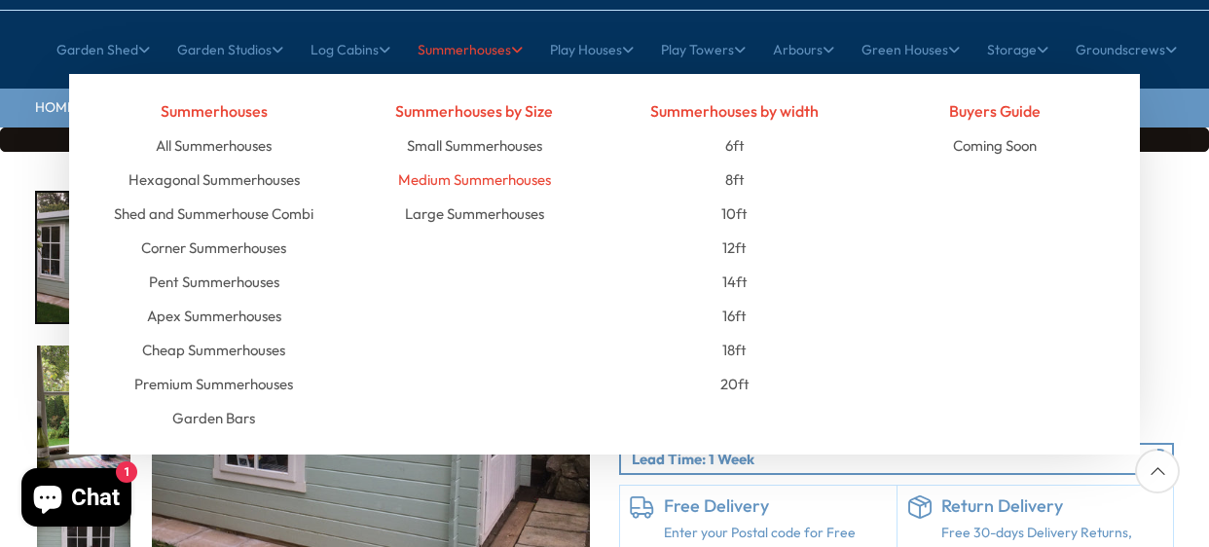 The width and height of the screenshot is (1209, 547). I want to click on a: Large Summerhouses, so click(474, 213).